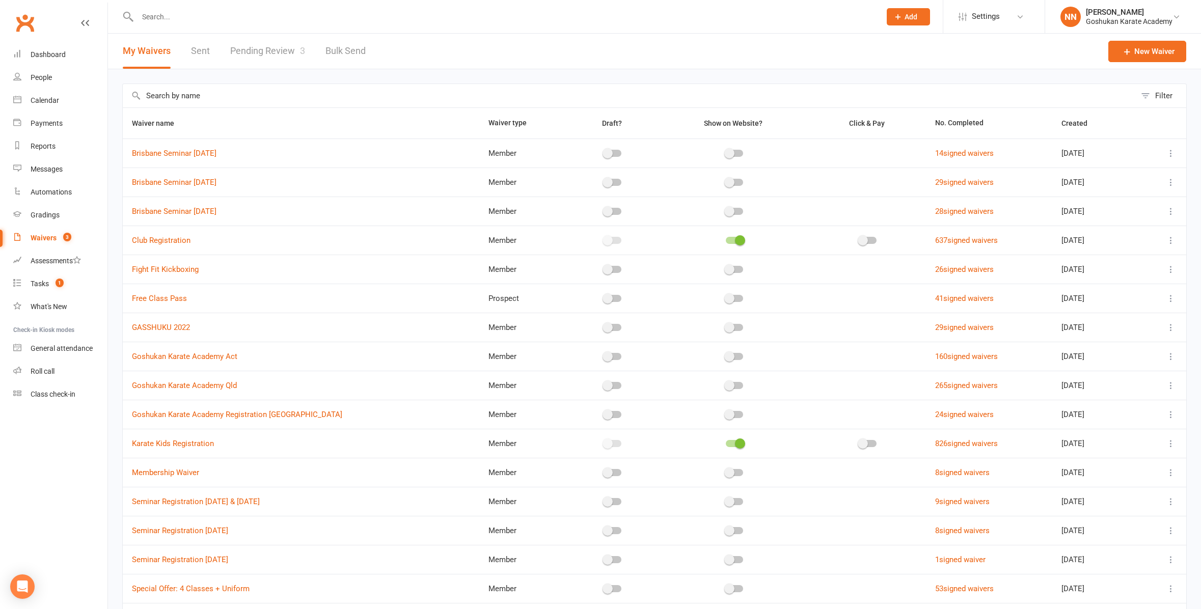  Describe the element at coordinates (45, 100) in the screenshot. I see `div: Calendar` at that location.